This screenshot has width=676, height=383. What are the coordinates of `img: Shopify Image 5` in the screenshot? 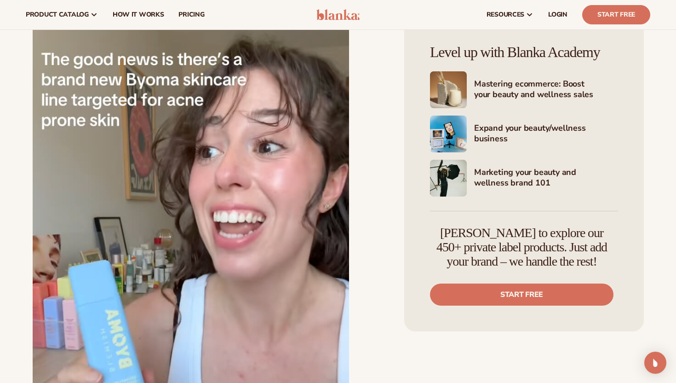 It's located at (449, 134).